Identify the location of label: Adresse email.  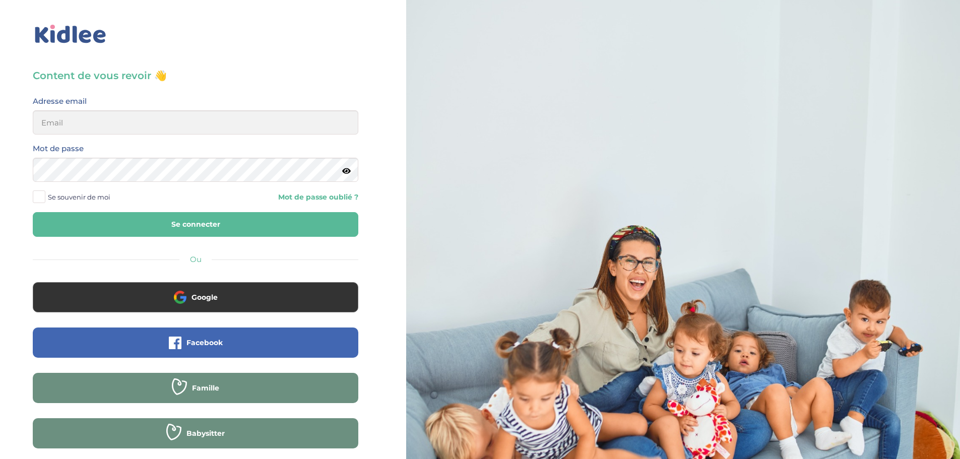
(59, 101).